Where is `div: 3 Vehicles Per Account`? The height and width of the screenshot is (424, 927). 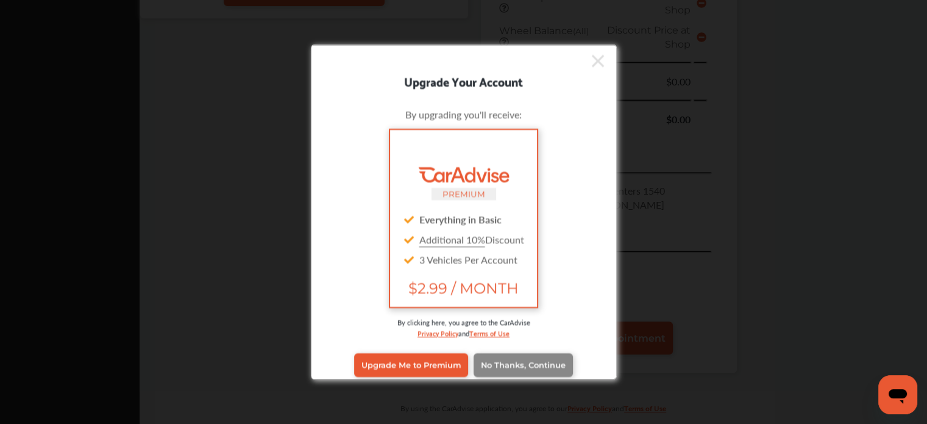 div: 3 Vehicles Per Account is located at coordinates (463, 258).